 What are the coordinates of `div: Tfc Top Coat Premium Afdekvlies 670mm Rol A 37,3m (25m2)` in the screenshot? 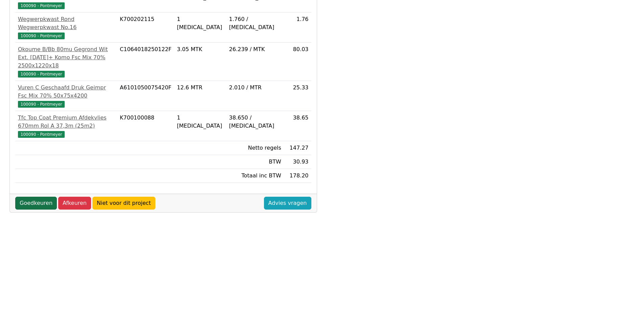 It's located at (66, 122).